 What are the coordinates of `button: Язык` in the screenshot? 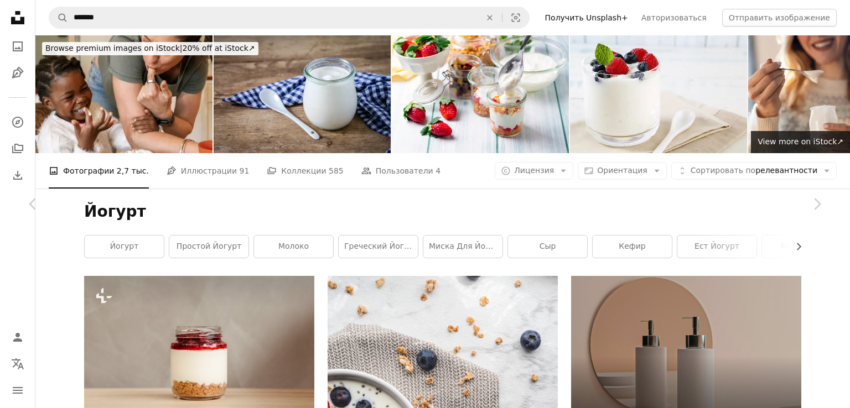 It's located at (18, 364).